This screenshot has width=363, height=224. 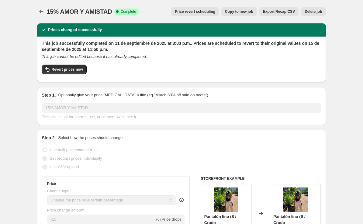 What do you see at coordinates (128, 12) in the screenshot?
I see `span: Complete` at bounding box center [128, 12].